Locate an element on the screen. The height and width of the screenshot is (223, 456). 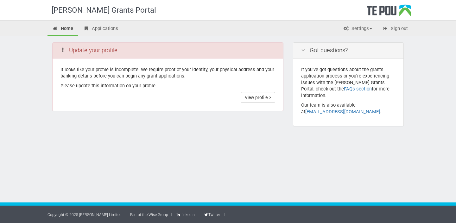
a: FAQs section is located at coordinates (358, 89).